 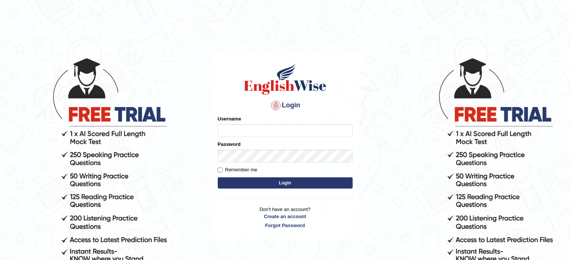 I want to click on p: Don't have an account?, so click(x=285, y=218).